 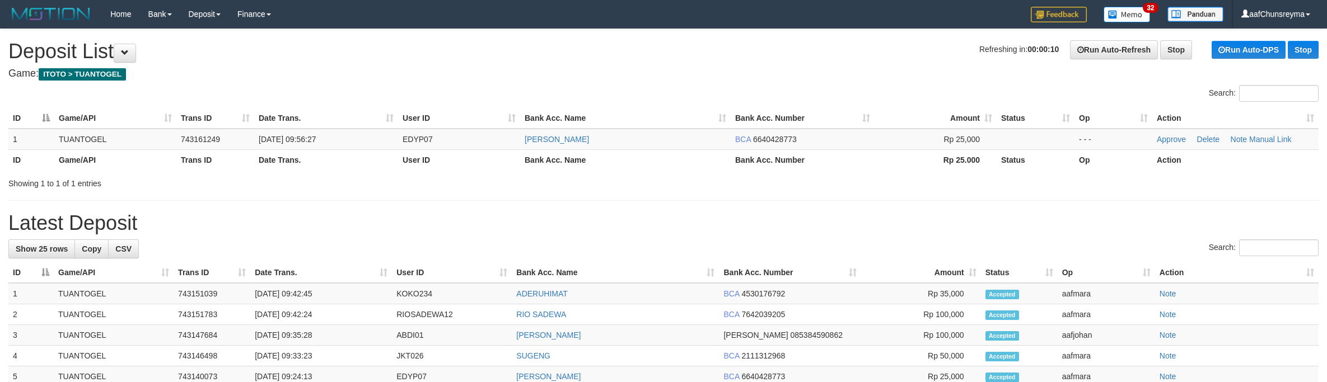 What do you see at coordinates (921, 294) in the screenshot?
I see `td: Rp 35,000` at bounding box center [921, 294].